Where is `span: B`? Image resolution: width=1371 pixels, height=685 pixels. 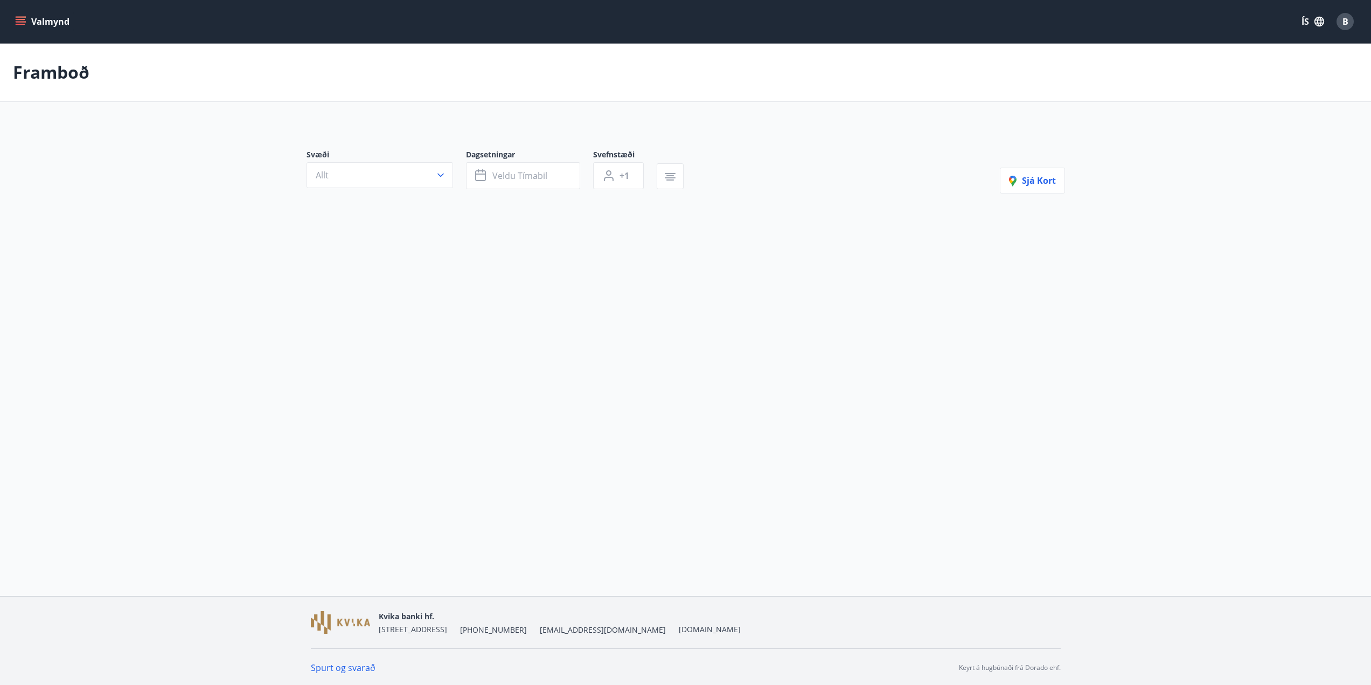 span: B is located at coordinates (1346, 22).